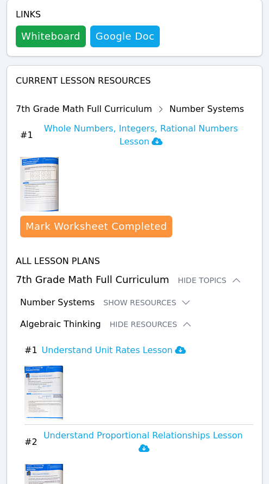 Image resolution: width=269 pixels, height=484 pixels. What do you see at coordinates (136, 135) in the screenshot?
I see `button: #1Whole Numbers, Integers, Rational Numbers Lesson` at bounding box center [136, 135].